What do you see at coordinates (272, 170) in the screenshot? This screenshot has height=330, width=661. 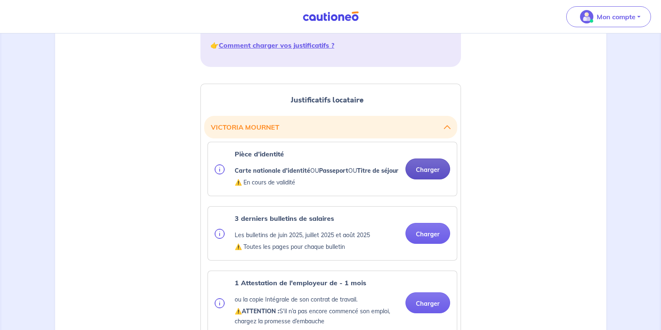 I see `strong: Carte nationale d'identité` at bounding box center [272, 170].